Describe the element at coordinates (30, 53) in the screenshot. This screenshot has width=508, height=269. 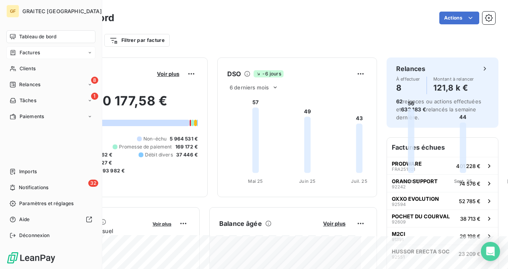
I see `span: Factures` at that location.